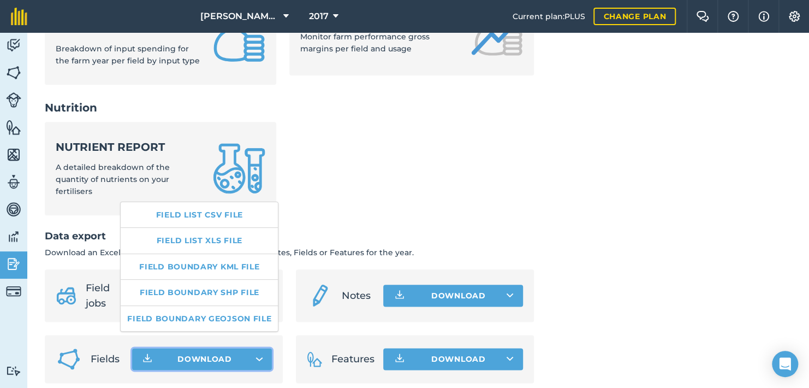  Describe the element at coordinates (785, 364) in the screenshot. I see `div: Open Intercom Messenger` at that location.